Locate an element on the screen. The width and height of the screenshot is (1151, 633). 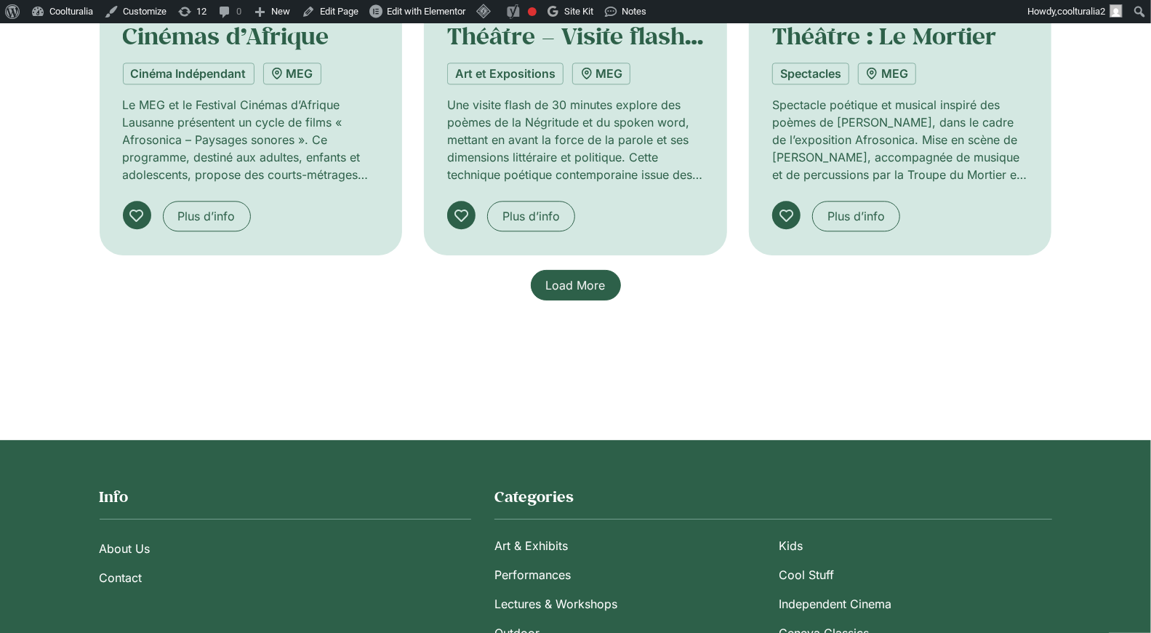
a: Art et Expositions is located at coordinates (505, 73).